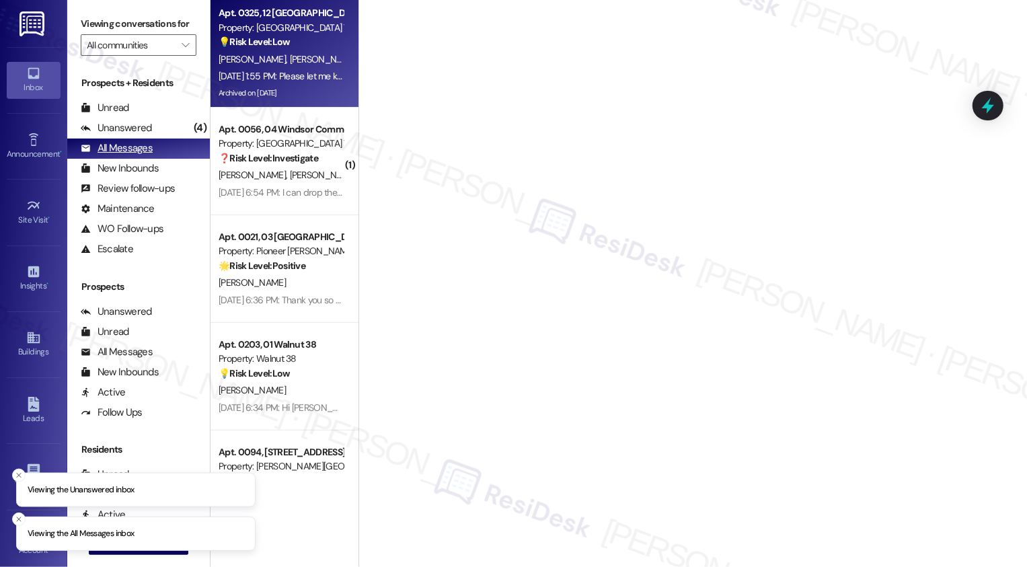  I want to click on strong: ❓ Risk Level: Investigate, so click(268, 158).